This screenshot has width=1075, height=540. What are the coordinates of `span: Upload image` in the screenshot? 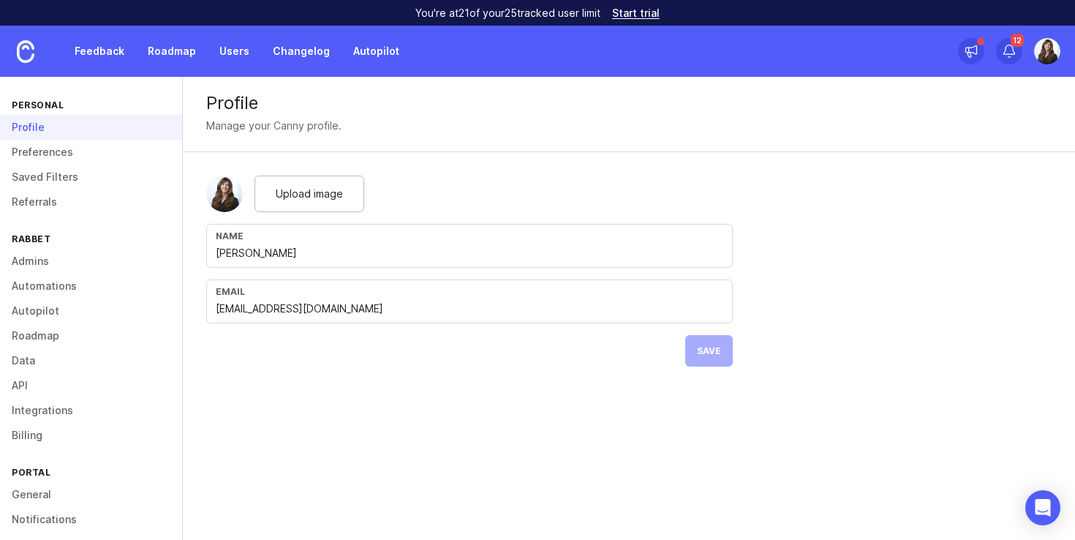 It's located at (309, 194).